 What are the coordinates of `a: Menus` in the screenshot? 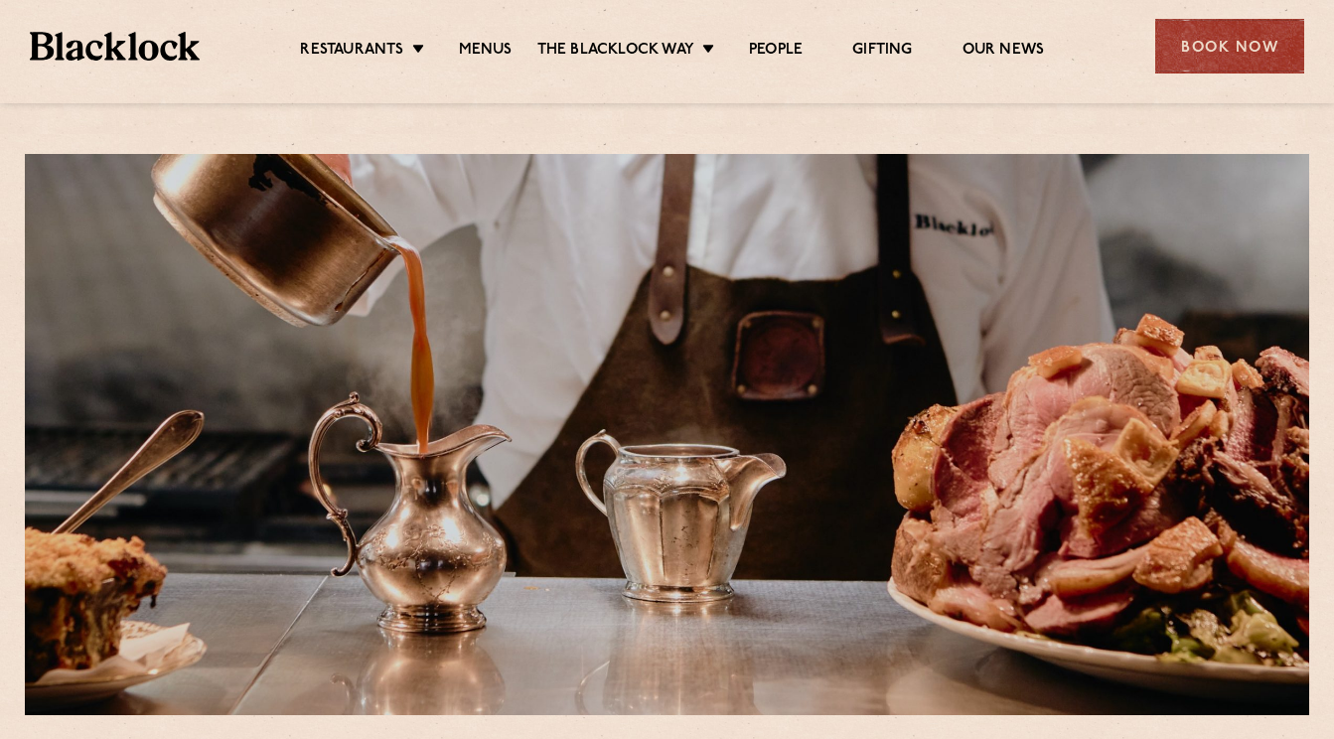 It's located at (486, 52).